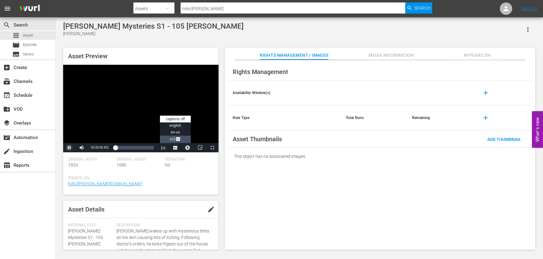  What do you see at coordinates (91, 225) in the screenshot?
I see `span: Internal Title:` at bounding box center [91, 225].